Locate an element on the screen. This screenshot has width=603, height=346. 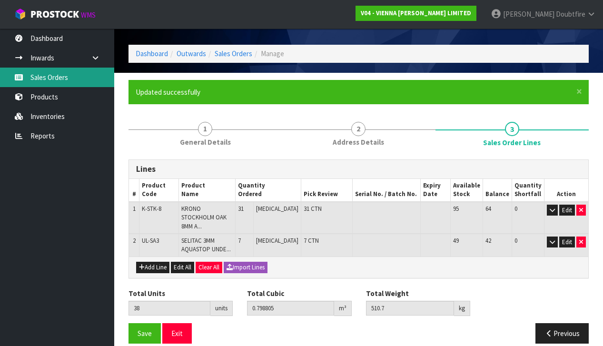
a: Sales Orders is located at coordinates (233, 53).